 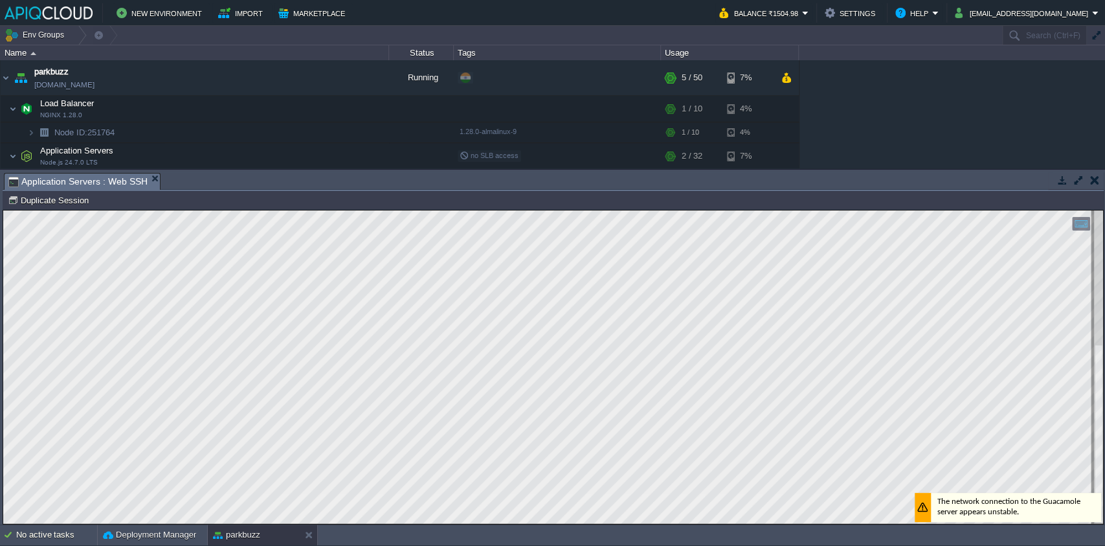 What do you see at coordinates (51, 72) in the screenshot?
I see `span: parkbuzz` at bounding box center [51, 72].